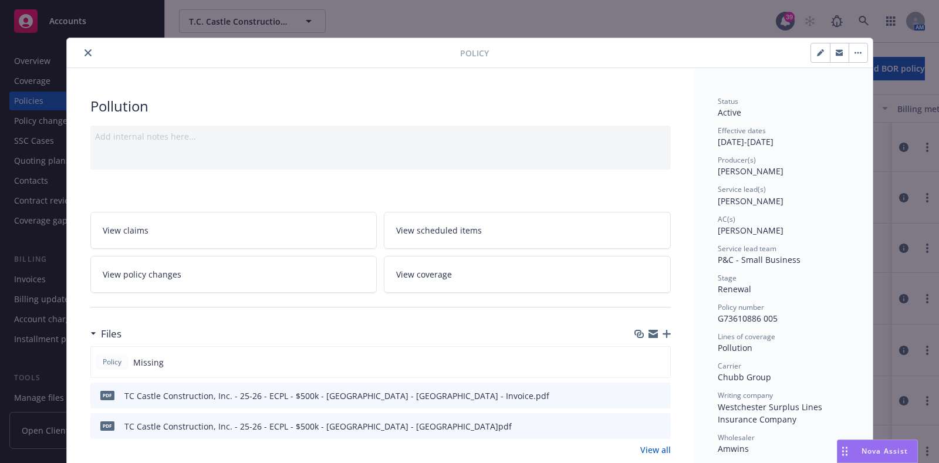 The width and height of the screenshot is (939, 463). Describe the element at coordinates (734, 289) in the screenshot. I see `span: Renewal` at that location.